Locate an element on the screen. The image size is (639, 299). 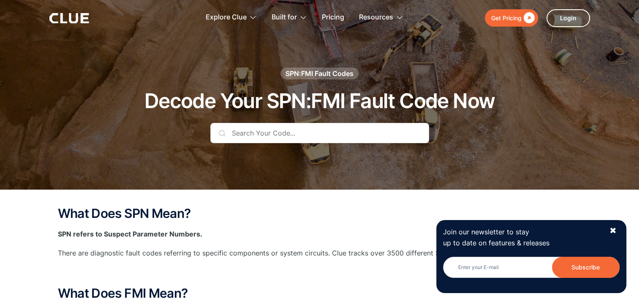
div: SPN:FMI Fault Codes is located at coordinates (319, 73).